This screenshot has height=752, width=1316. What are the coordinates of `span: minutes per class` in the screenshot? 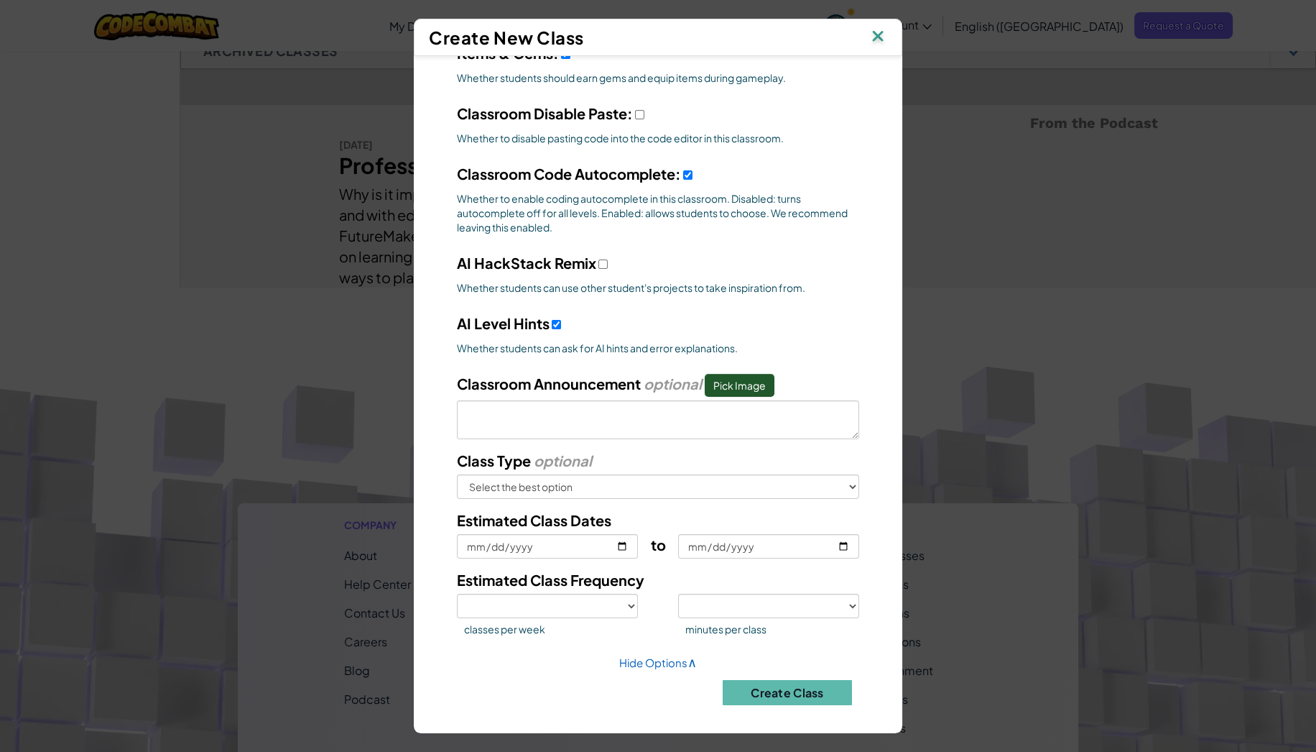 It's located at (772, 629).